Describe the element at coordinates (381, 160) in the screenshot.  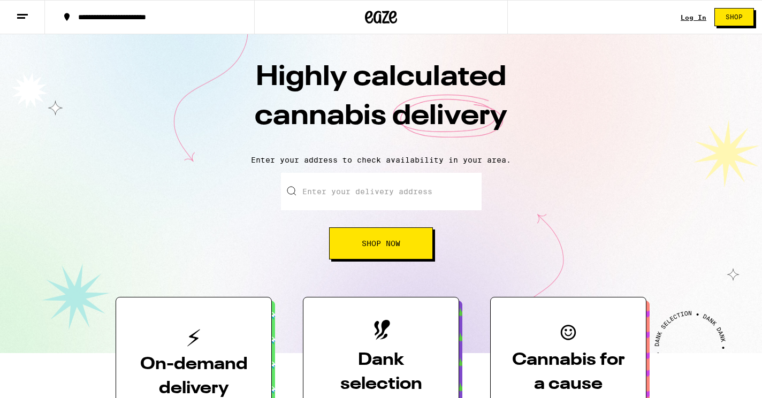
I see `p: Enter your address to check availability in your area.` at that location.